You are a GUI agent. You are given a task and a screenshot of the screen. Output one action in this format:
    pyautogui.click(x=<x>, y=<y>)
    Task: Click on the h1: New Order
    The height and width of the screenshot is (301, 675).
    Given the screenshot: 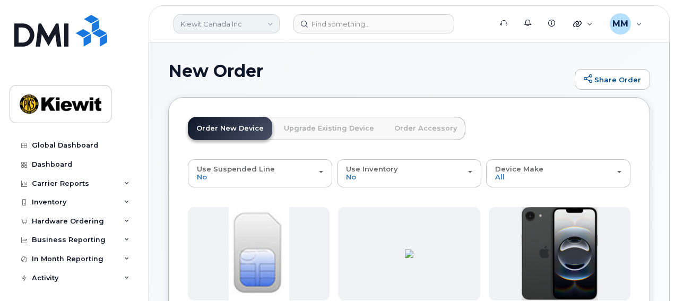 What is the action you would take?
    pyautogui.click(x=369, y=71)
    